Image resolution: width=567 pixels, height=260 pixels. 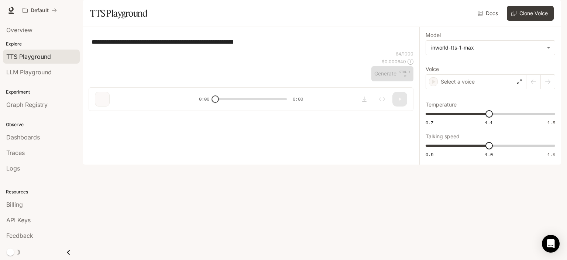 What do you see at coordinates (551, 243) in the screenshot?
I see `div: Open Intercom Messenger` at bounding box center [551, 243].